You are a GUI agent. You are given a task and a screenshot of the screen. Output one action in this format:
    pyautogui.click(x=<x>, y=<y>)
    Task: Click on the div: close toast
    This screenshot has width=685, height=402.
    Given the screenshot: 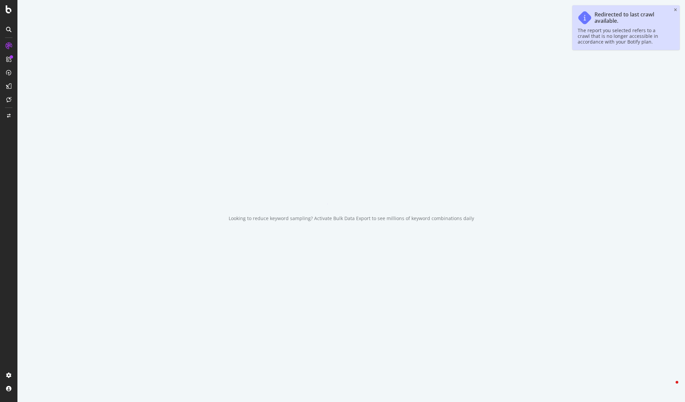 What is the action you would take?
    pyautogui.click(x=675, y=10)
    